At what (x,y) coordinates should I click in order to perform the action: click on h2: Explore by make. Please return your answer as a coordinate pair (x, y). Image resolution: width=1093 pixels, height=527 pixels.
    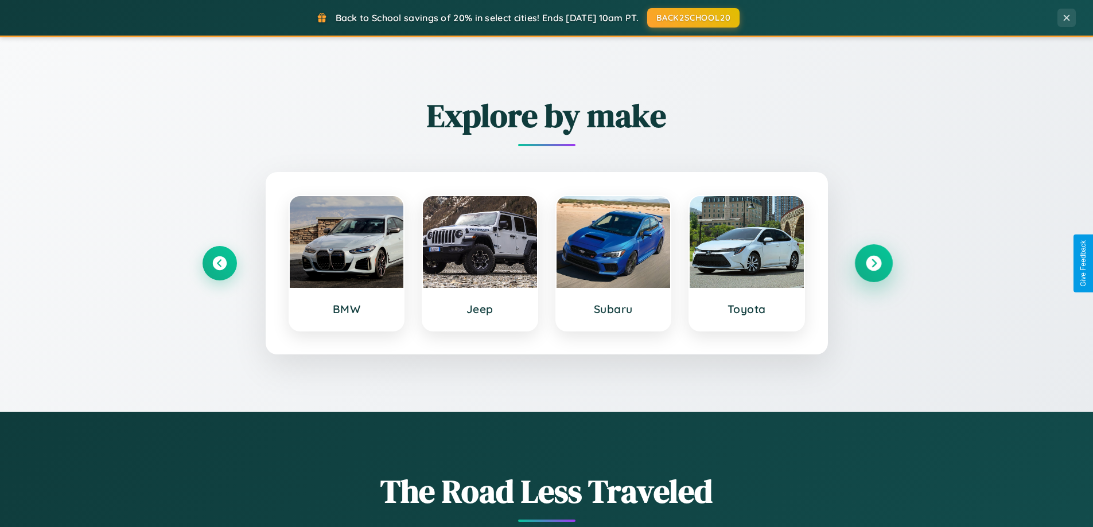
    Looking at the image, I should click on (547, 115).